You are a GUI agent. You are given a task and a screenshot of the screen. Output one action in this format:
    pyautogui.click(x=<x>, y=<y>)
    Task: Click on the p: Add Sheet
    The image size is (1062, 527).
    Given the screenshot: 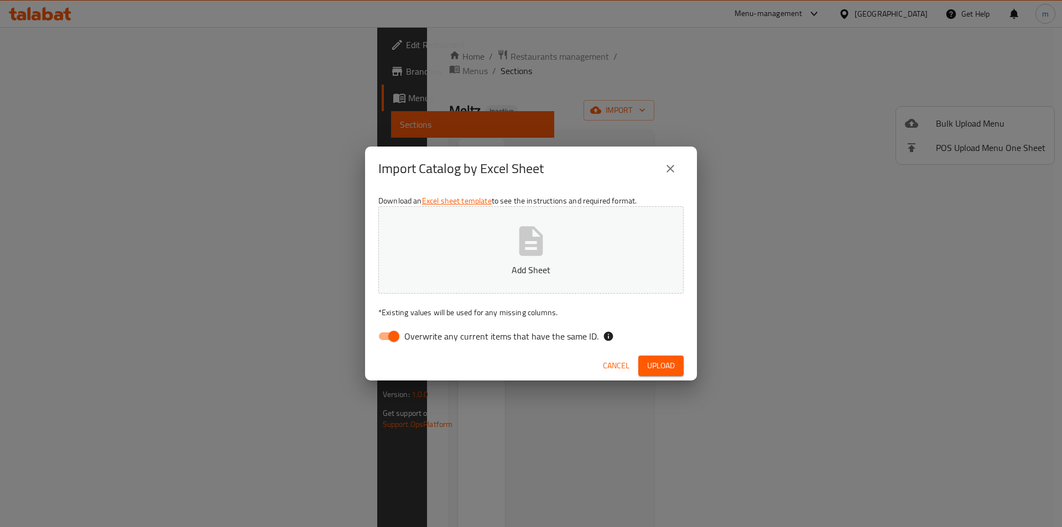 What is the action you would take?
    pyautogui.click(x=531, y=270)
    